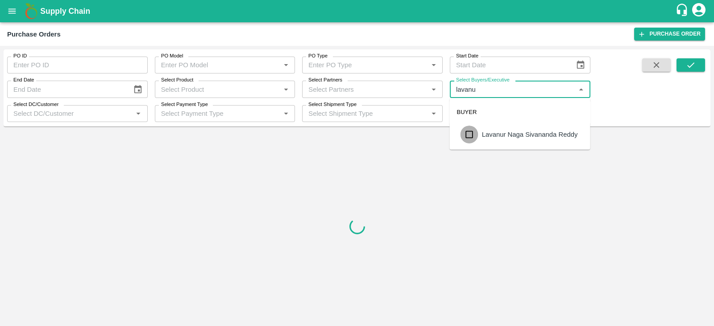 The width and height of the screenshot is (714, 326). I want to click on img: logo, so click(31, 11).